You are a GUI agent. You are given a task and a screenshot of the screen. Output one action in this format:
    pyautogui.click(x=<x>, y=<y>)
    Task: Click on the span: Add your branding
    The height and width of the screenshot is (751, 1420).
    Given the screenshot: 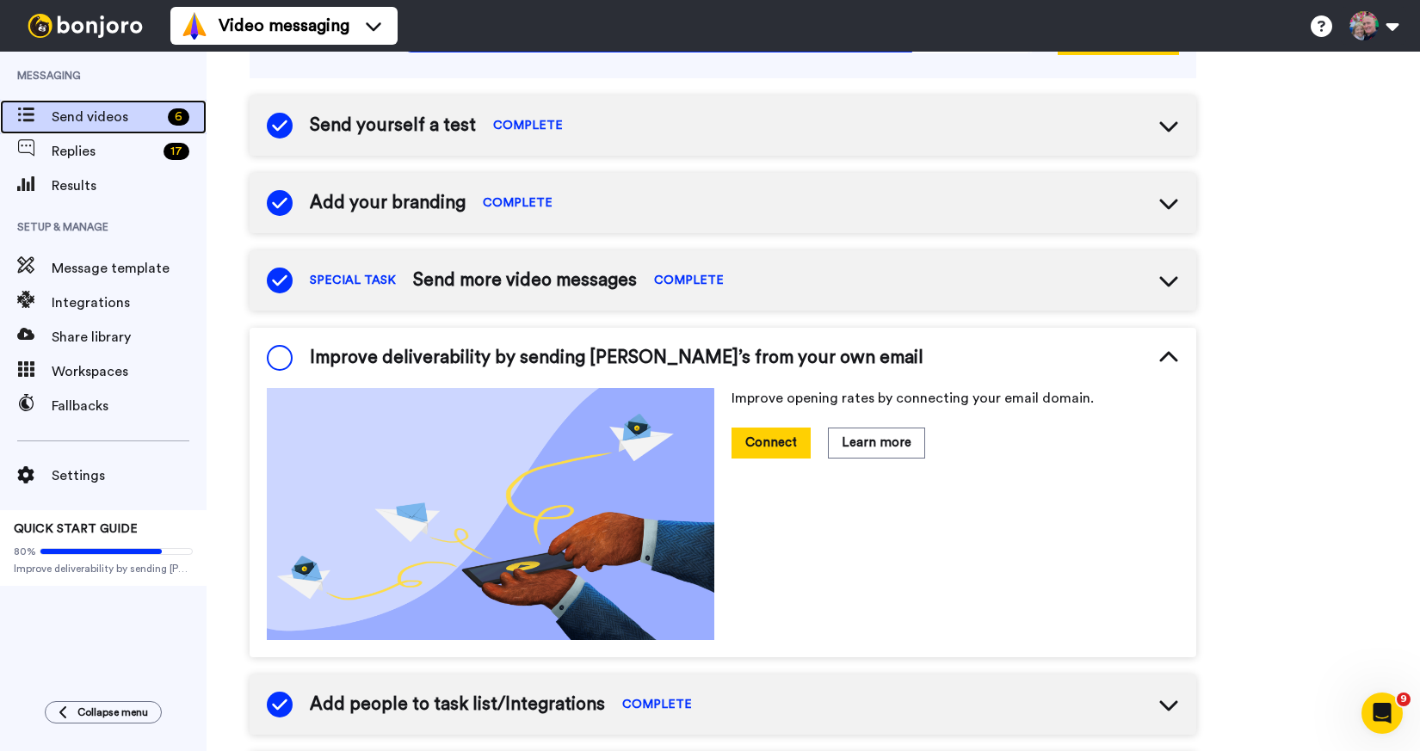 What is the action you would take?
    pyautogui.click(x=387, y=203)
    